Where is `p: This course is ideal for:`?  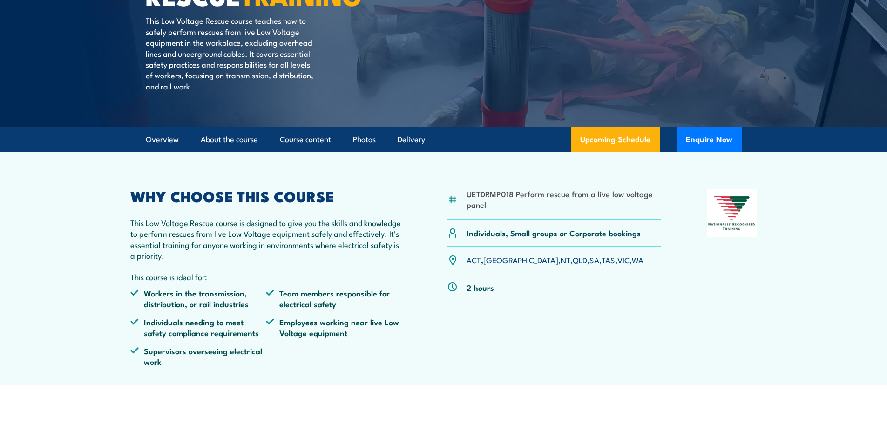
p: This course is ideal for: is located at coordinates (266, 276).